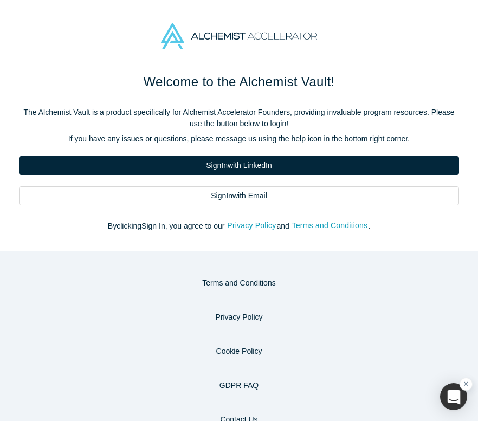  I want to click on p: By clicking Sign In , you agree to our and ., so click(239, 226).